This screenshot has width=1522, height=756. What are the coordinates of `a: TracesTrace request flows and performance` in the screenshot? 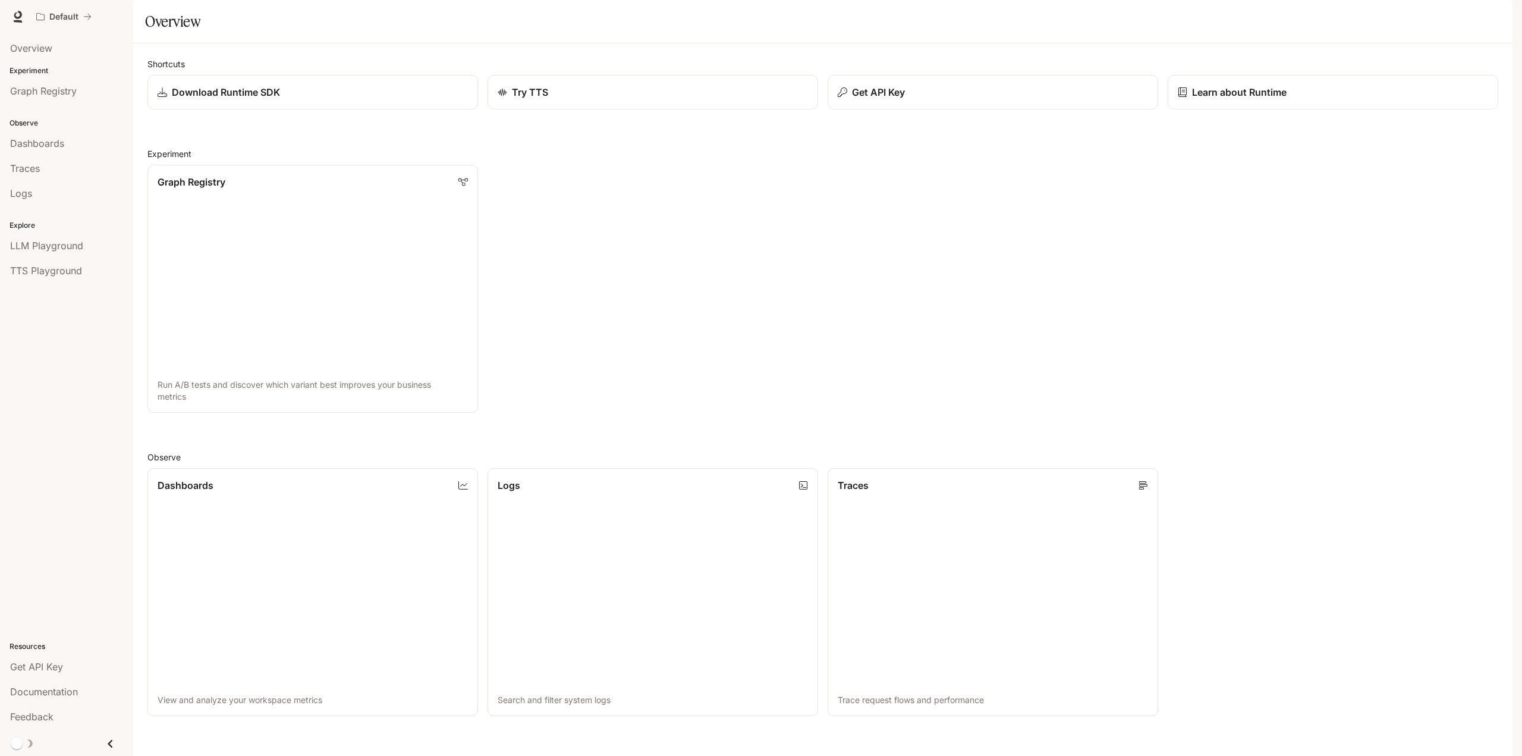 It's located at (993, 592).